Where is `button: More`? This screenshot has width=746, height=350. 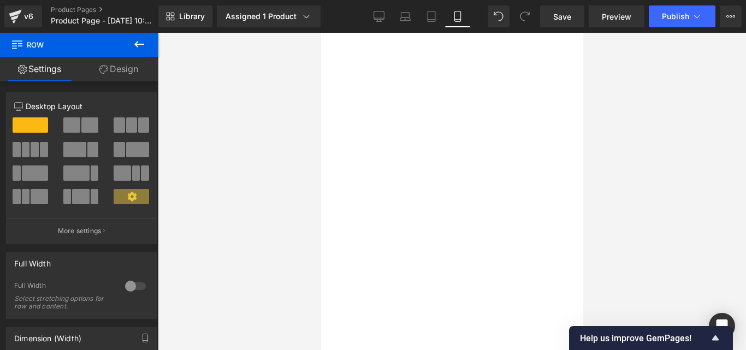
button: More is located at coordinates (731, 16).